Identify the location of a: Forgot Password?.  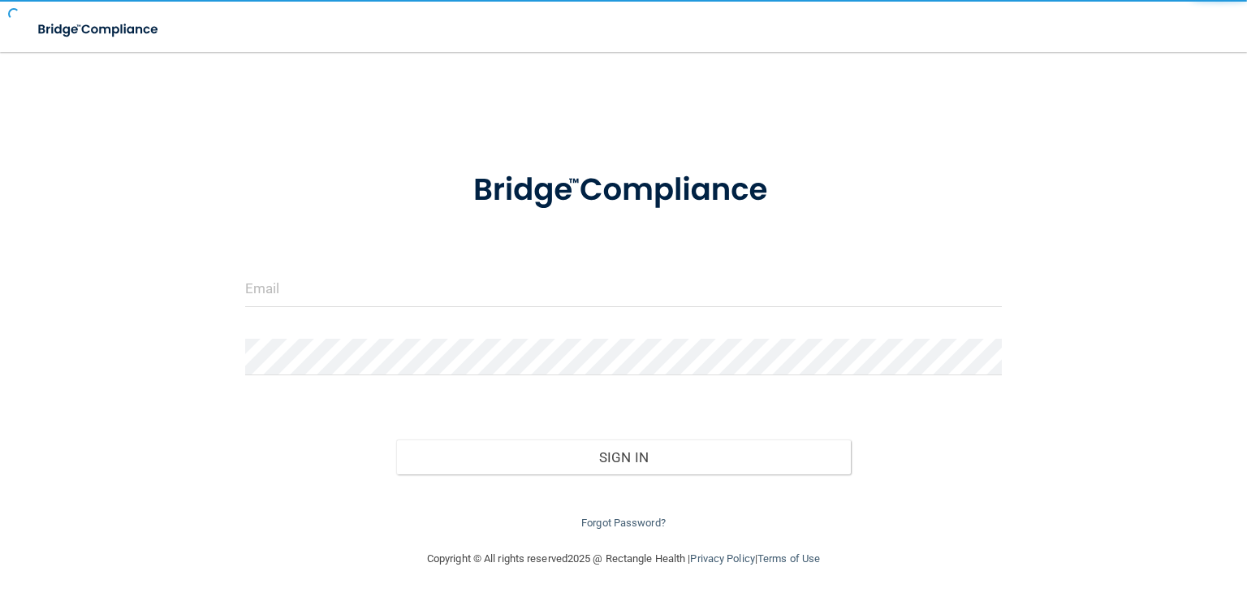
(624, 522).